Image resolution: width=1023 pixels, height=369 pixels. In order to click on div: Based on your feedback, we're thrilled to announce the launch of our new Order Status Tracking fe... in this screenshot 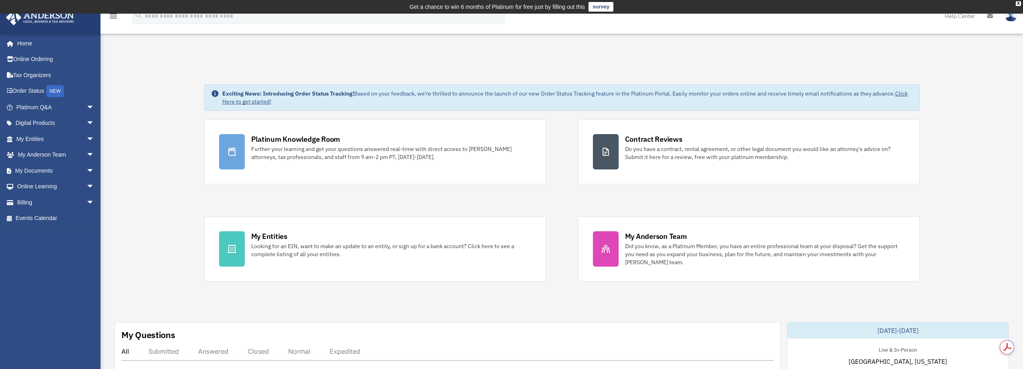, I will do `click(568, 98)`.